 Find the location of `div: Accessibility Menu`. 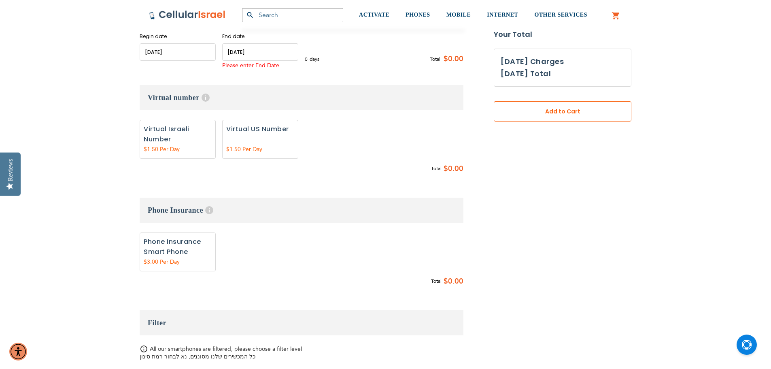

div: Accessibility Menu is located at coordinates (18, 352).